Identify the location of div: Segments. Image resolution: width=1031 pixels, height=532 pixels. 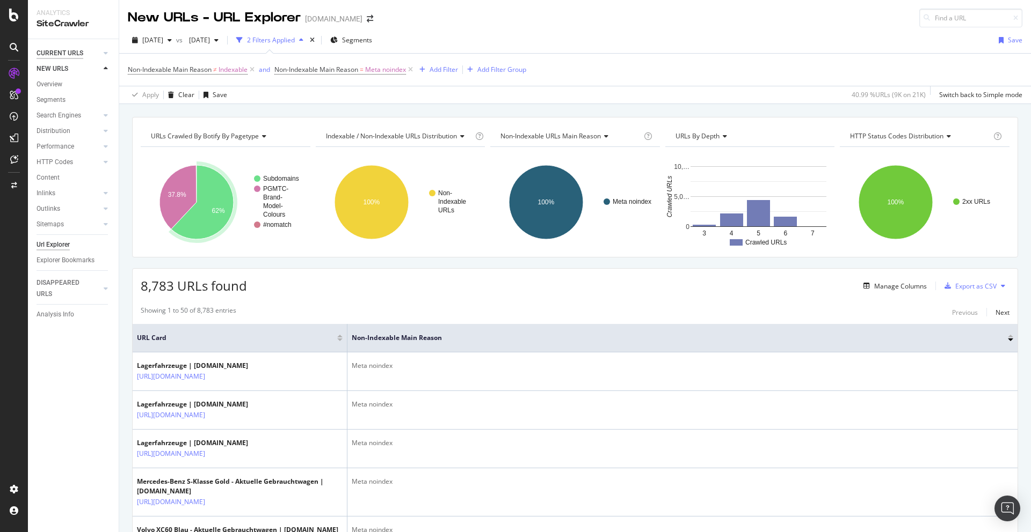
(51, 100).